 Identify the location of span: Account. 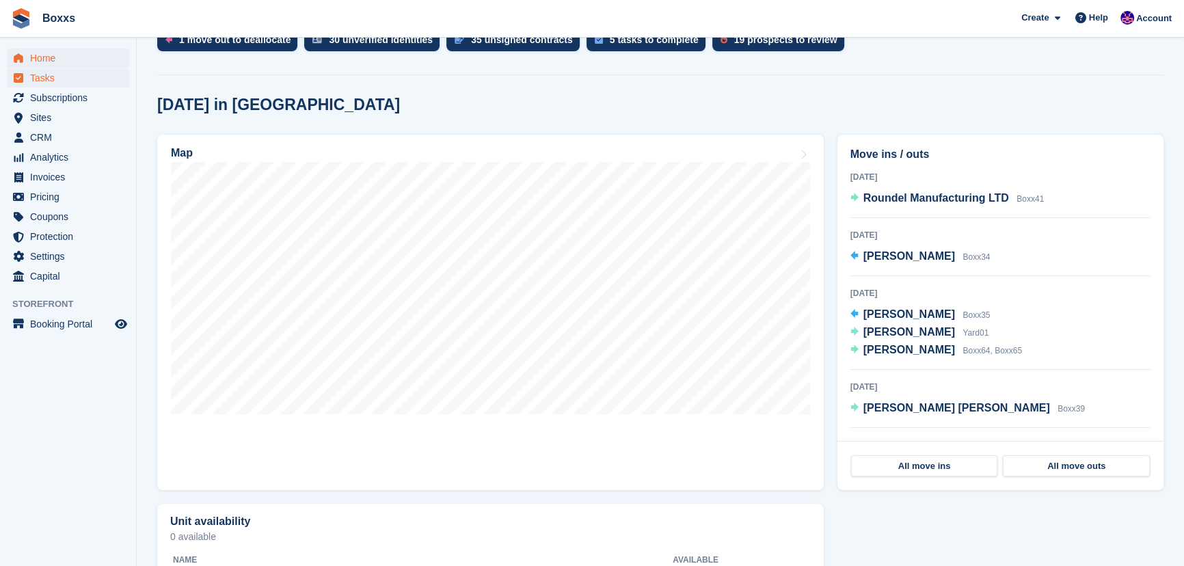
(1154, 18).